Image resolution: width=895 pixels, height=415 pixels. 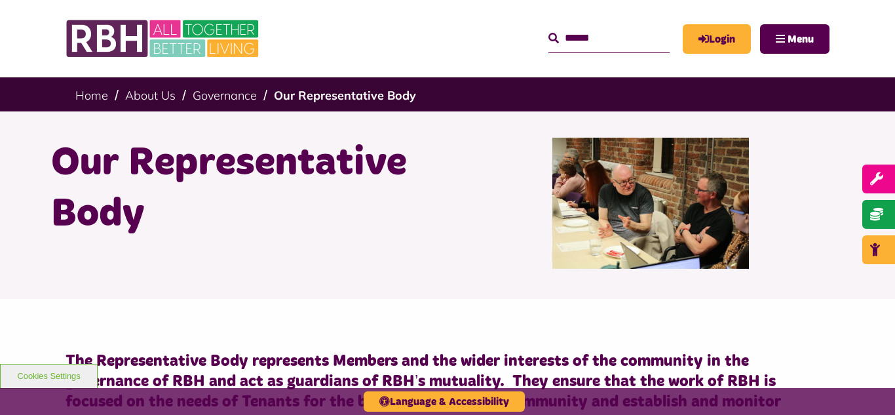 I want to click on h1: Our Representative Body, so click(x=244, y=189).